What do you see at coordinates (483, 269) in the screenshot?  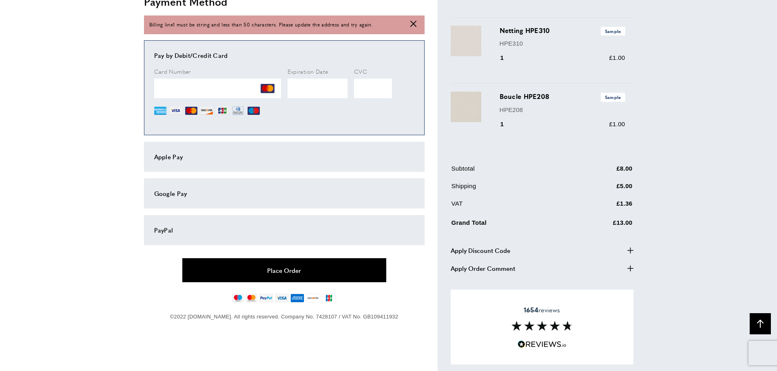 I see `span: Apply Order Comment` at bounding box center [483, 269].